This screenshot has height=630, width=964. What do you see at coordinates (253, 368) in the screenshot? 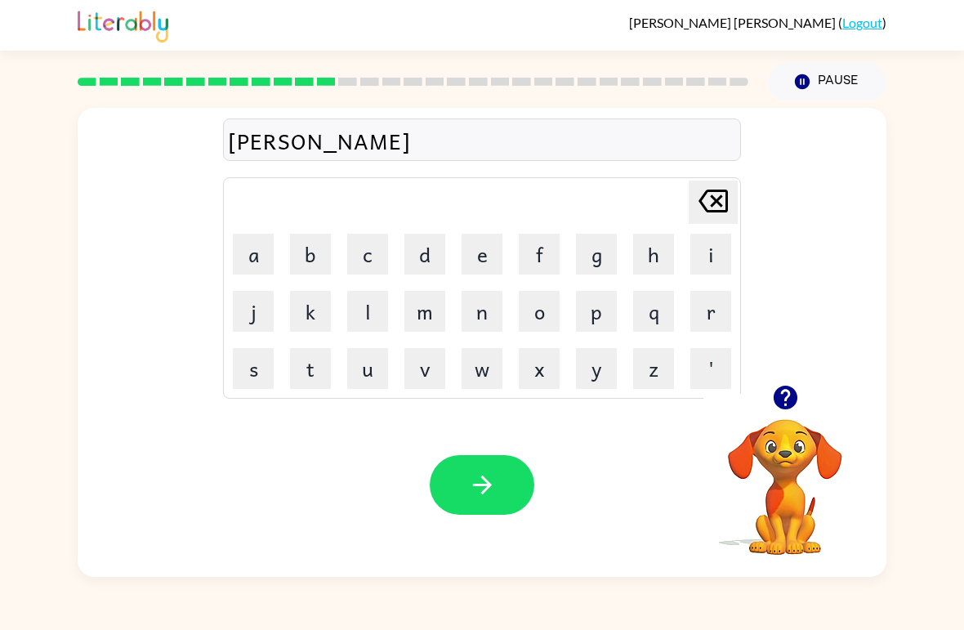
I see `button: s` at bounding box center [253, 368].